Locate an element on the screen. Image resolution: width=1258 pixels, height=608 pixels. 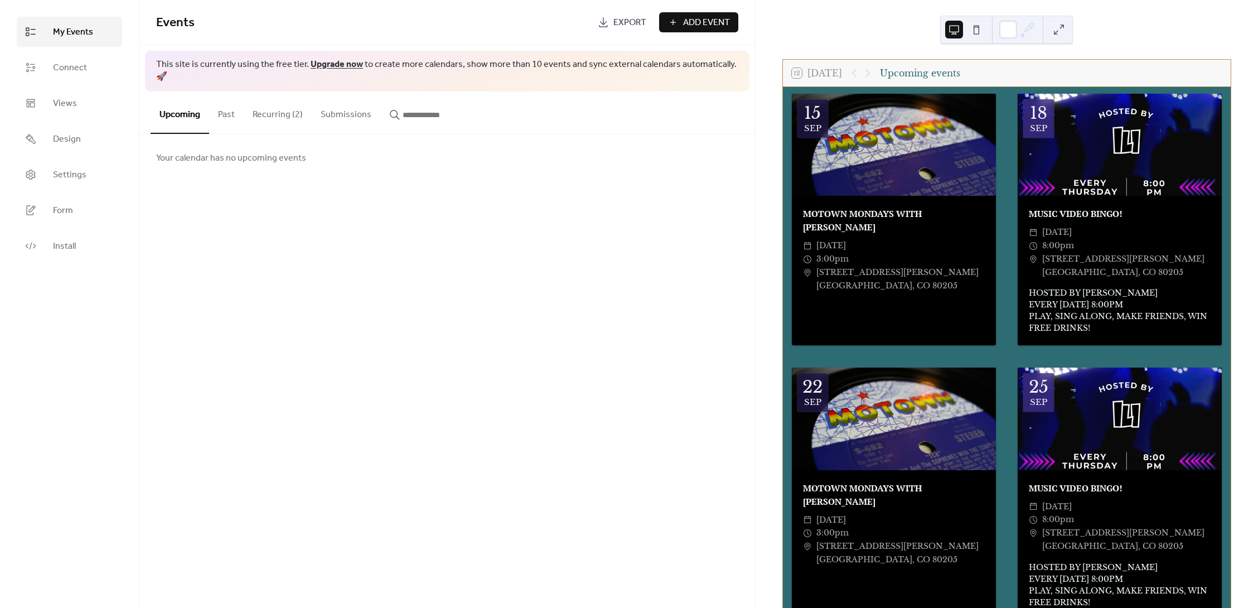
button: Upcoming is located at coordinates (179, 113).